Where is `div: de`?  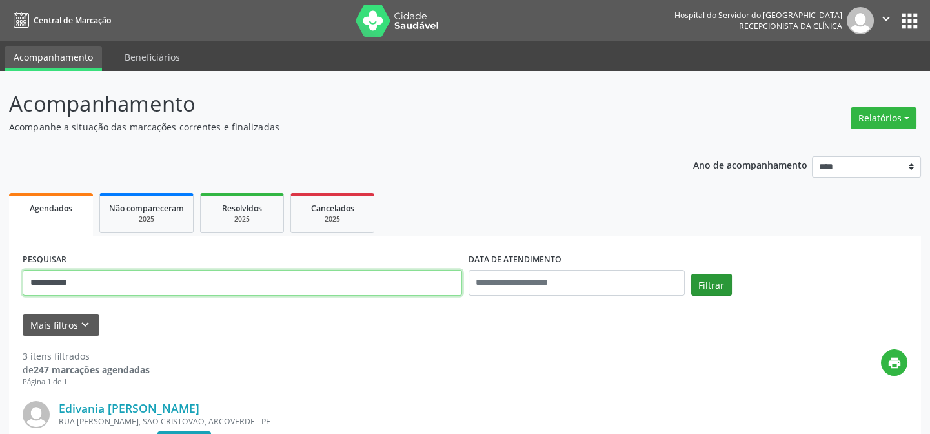 div: de is located at coordinates (86, 369).